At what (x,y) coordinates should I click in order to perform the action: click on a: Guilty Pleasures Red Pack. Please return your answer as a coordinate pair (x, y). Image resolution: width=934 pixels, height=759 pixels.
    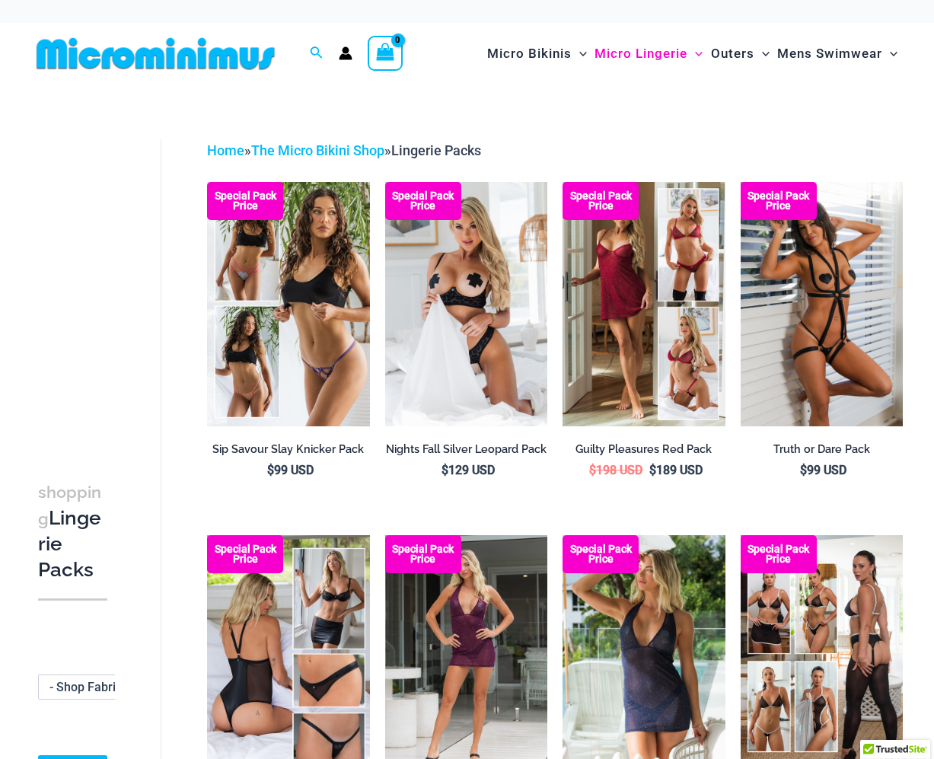
    Looking at the image, I should click on (643, 452).